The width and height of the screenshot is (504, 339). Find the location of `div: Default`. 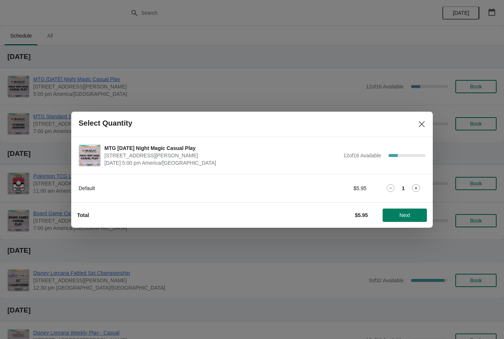

div: Default is located at coordinates (181, 189).